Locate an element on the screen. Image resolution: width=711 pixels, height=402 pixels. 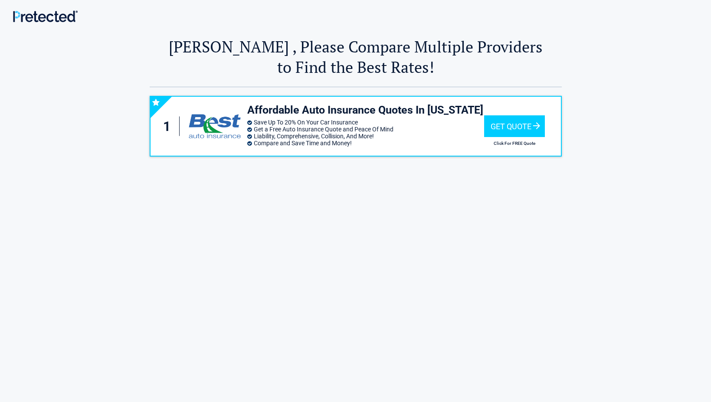
img: bestautoinsurance's logo is located at coordinates (215, 126).